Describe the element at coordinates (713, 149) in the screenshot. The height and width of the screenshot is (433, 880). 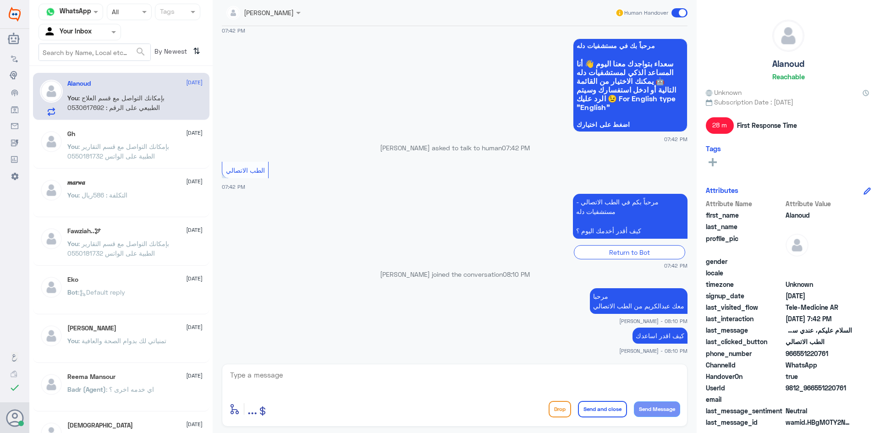
I see `h6: Tags` at that location.